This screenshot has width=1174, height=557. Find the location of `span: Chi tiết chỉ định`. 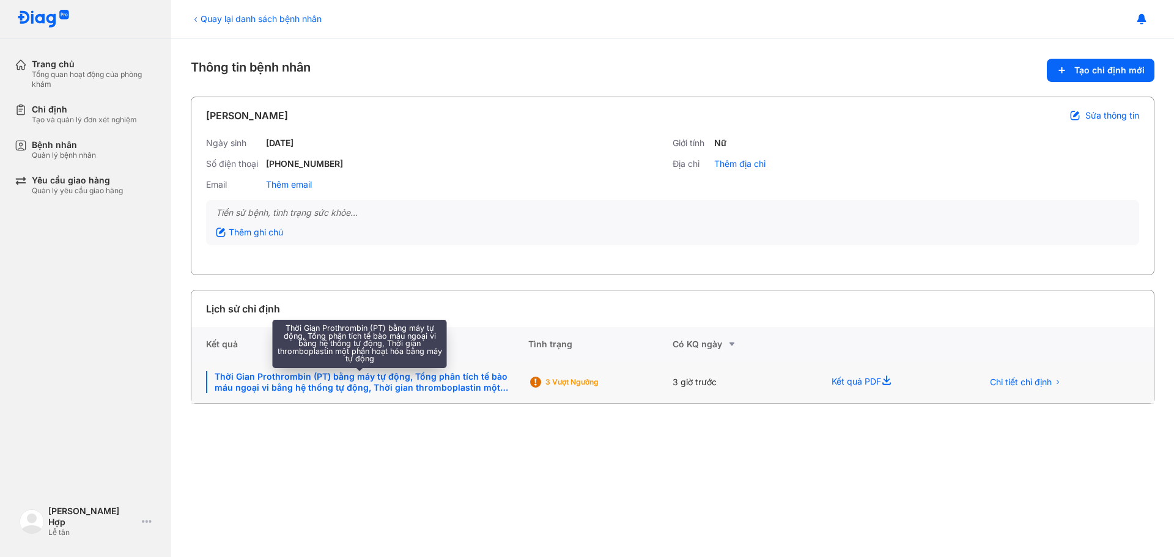

span: Chi tiết chỉ định is located at coordinates (1021, 382).